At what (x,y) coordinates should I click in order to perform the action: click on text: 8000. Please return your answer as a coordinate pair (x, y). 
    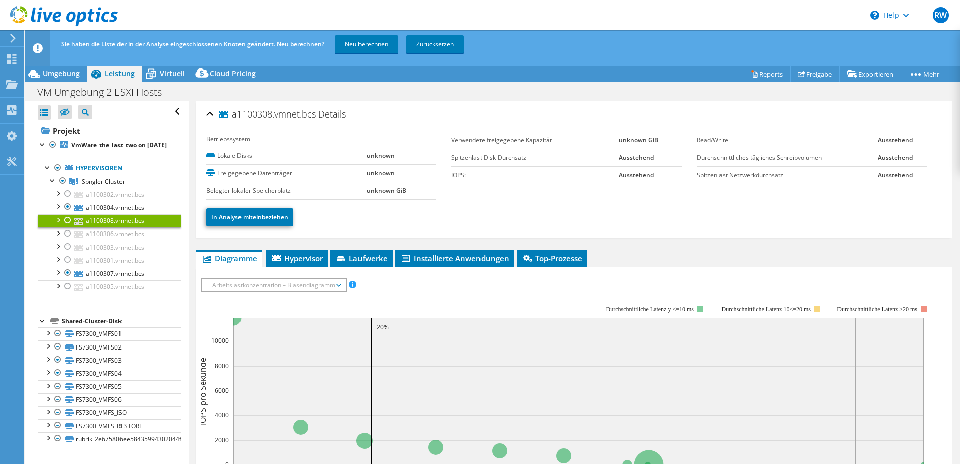
    Looking at the image, I should click on (222, 366).